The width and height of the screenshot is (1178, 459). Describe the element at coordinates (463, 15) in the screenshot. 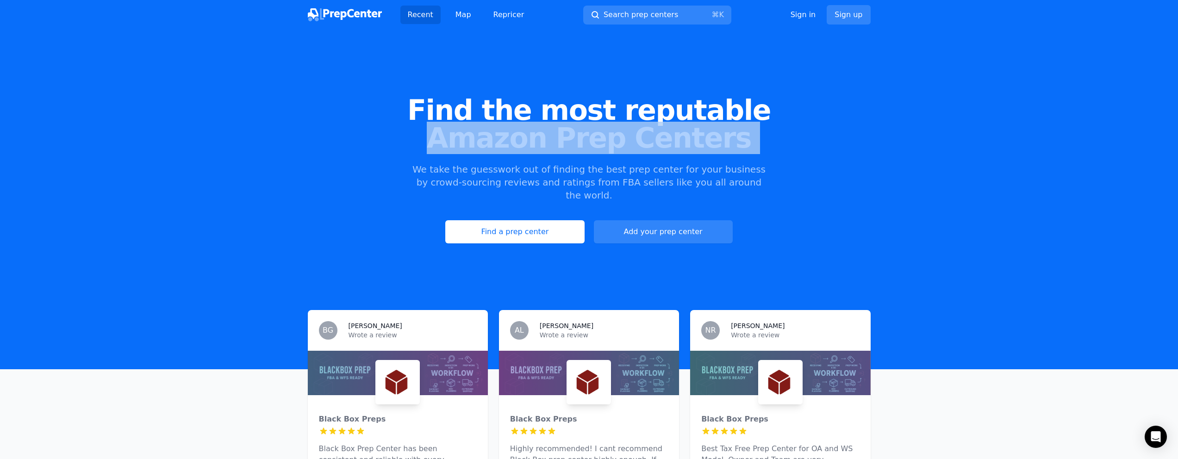

I see `a: Map` at that location.